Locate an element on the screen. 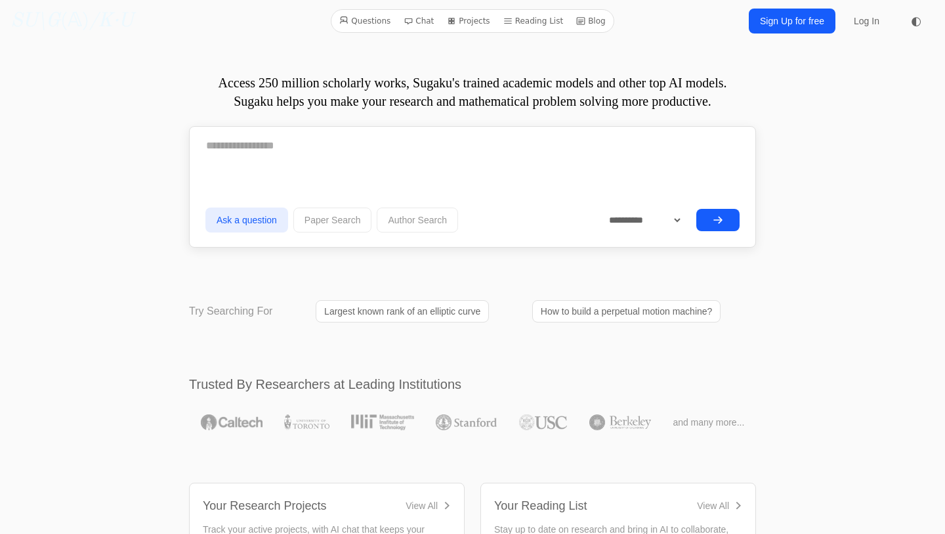 This screenshot has height=534, width=945. img: MIT is located at coordinates (382, 422).